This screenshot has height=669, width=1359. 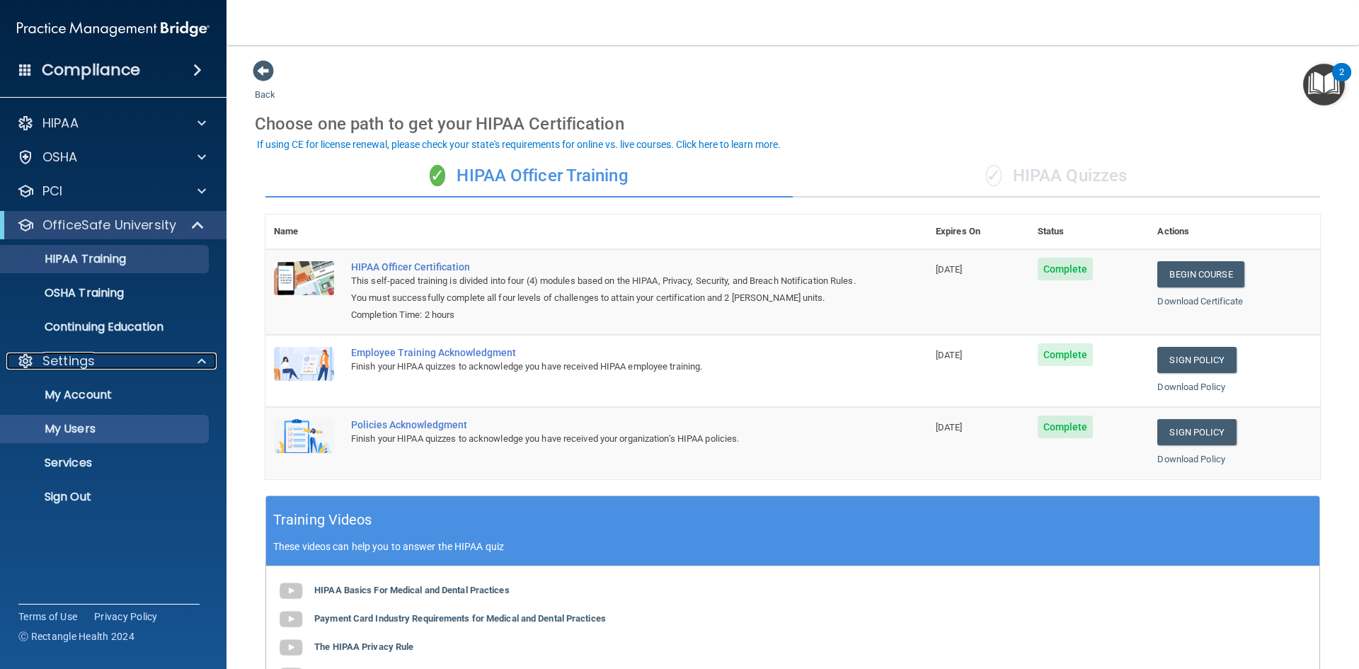 What do you see at coordinates (604, 439) in the screenshot?
I see `div: Finish your HIPAA quizzes to acknowledge you have received your organization’s HIPAA policies.` at bounding box center [604, 439].